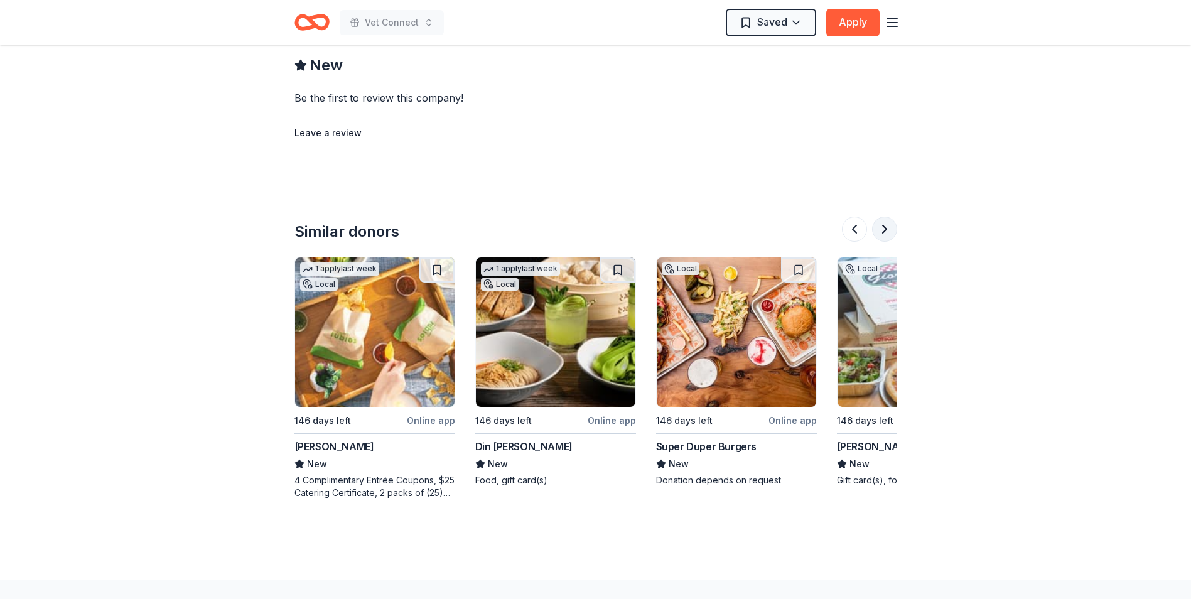  I want to click on img: Image for Rubio's, so click(375, 332).